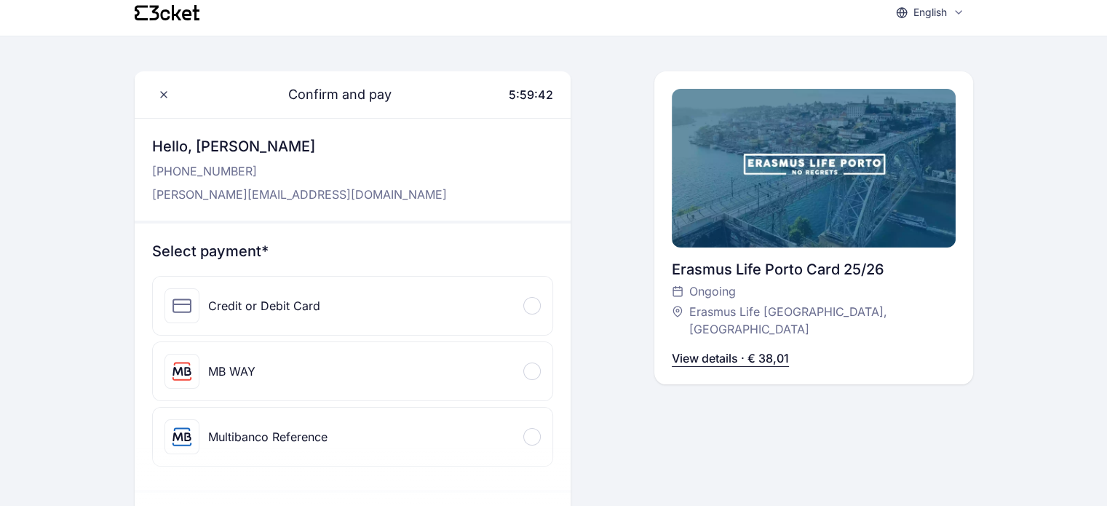 This screenshot has width=1107, height=506. I want to click on span: 5:59:42, so click(531, 95).